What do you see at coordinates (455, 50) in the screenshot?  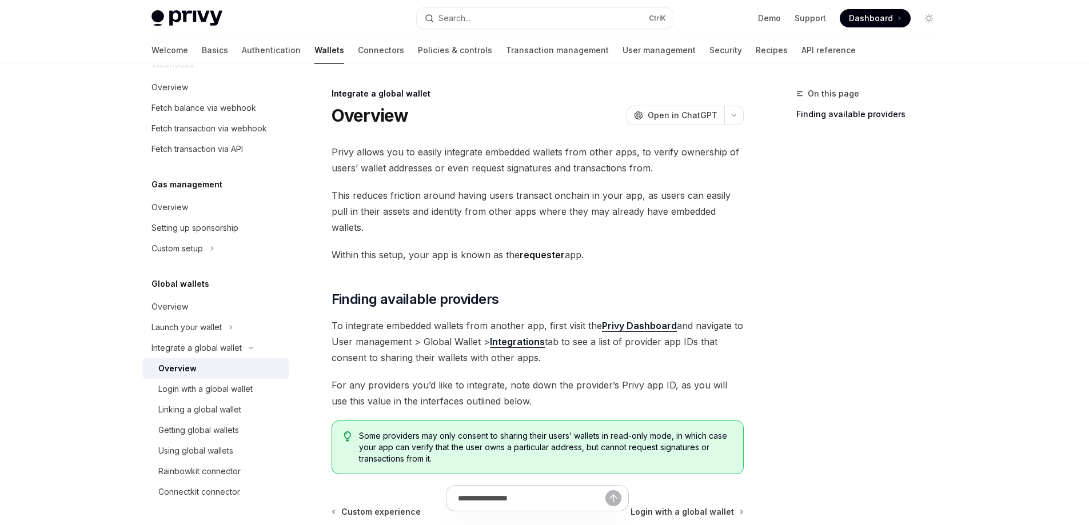 I see `a: Policies & controls` at bounding box center [455, 50].